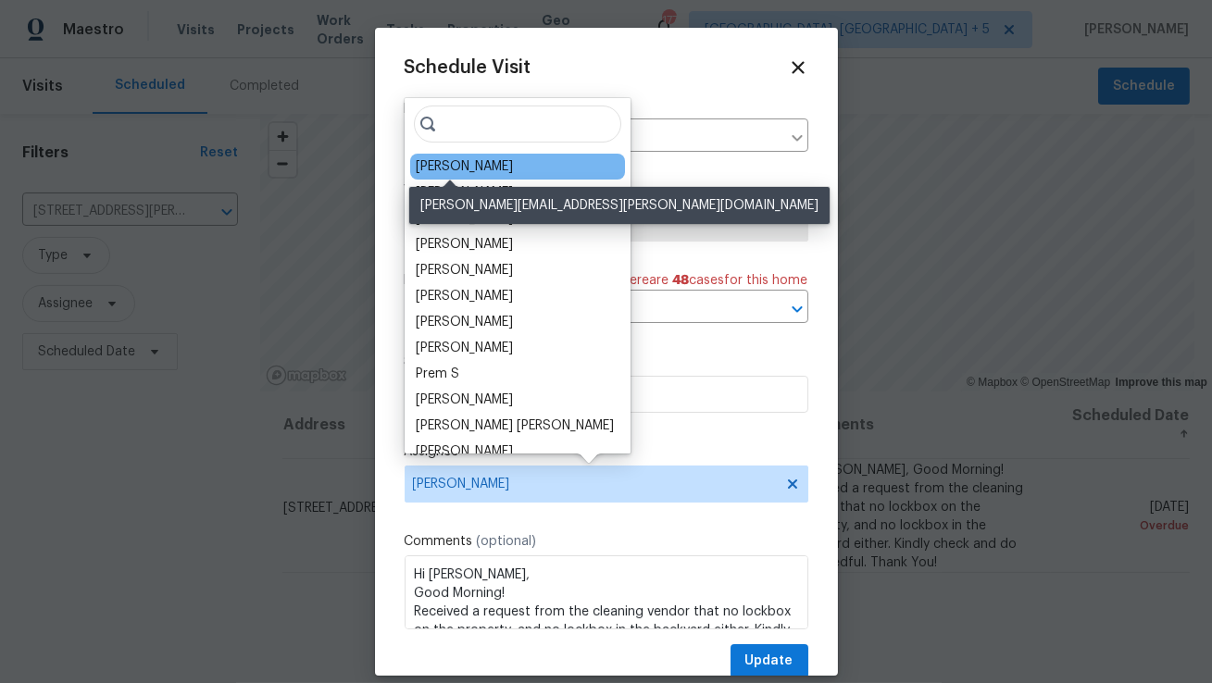  Describe the element at coordinates (468, 68) in the screenshot. I see `span: Schedule Visit` at that location.